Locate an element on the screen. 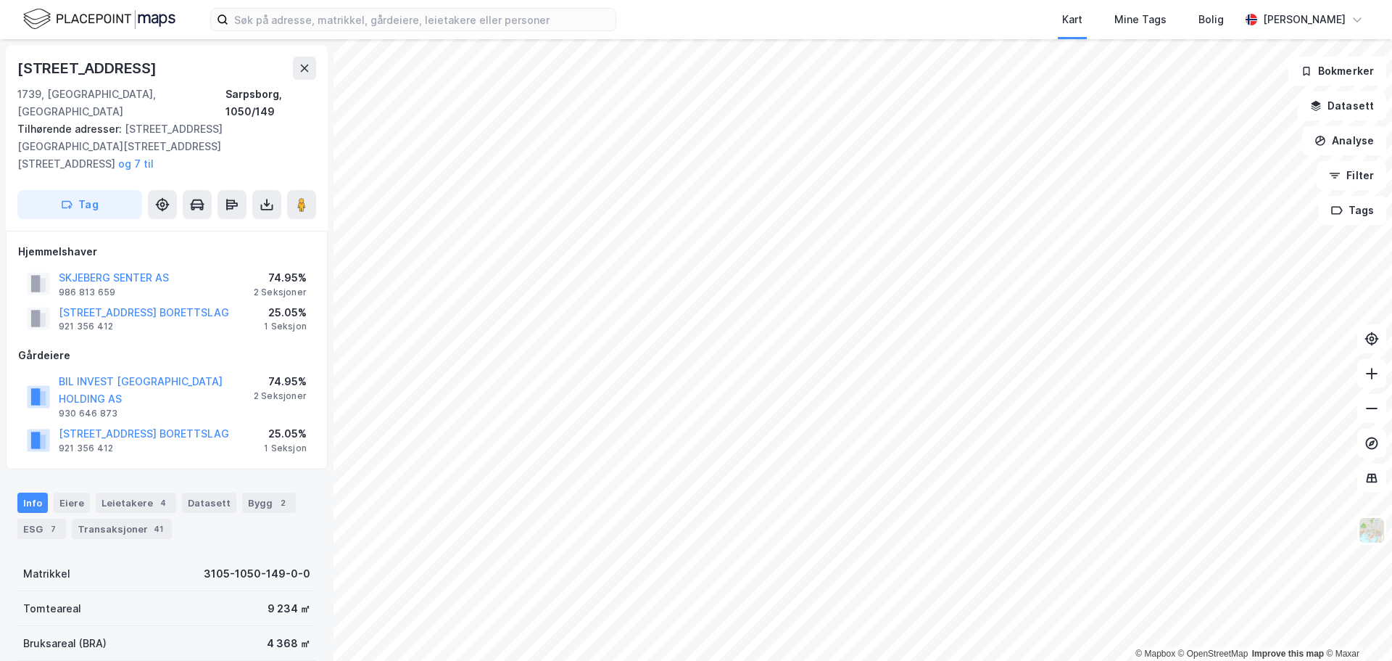 The height and width of the screenshot is (661, 1392). div: Sarpsborg, 1050/149 is located at coordinates (270, 103).